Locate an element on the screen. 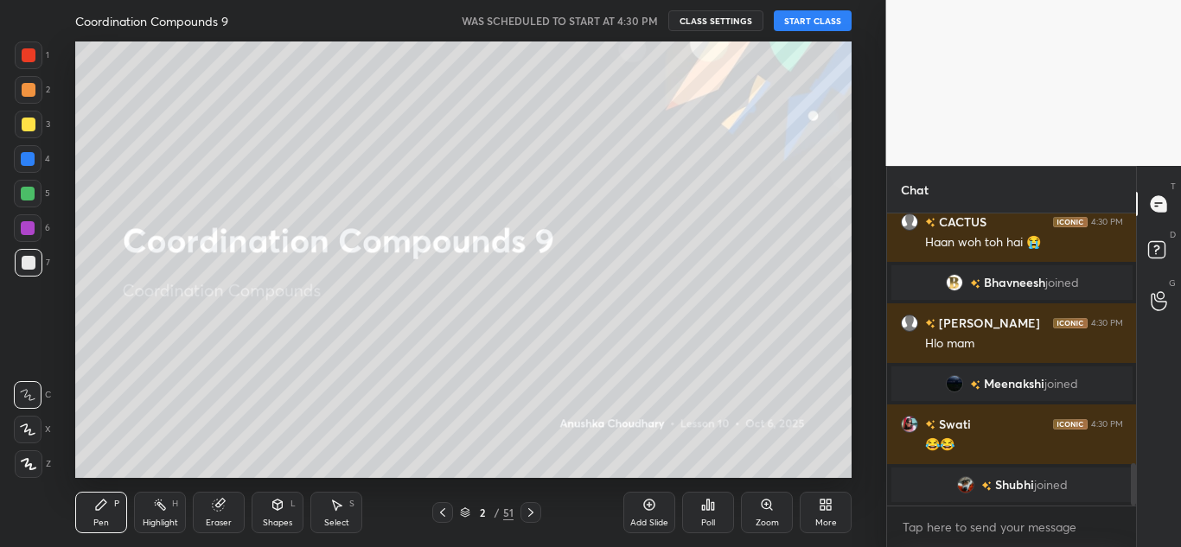 The image size is (1181, 547). div: Eraser is located at coordinates (219, 523).